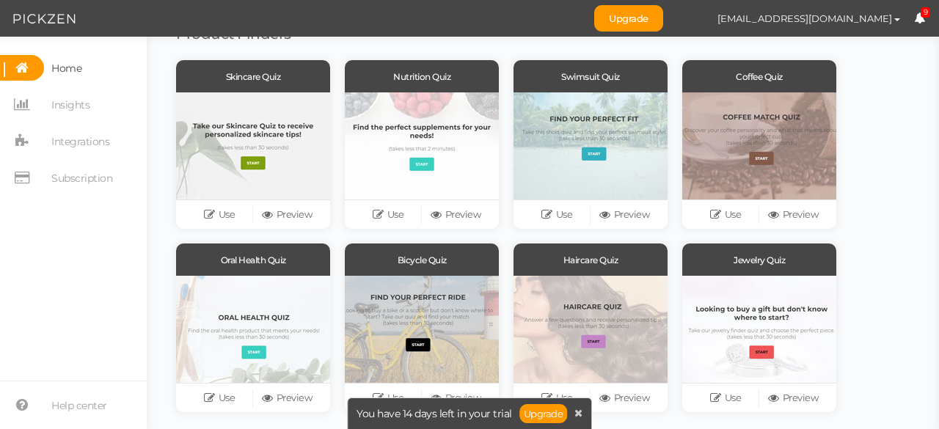 This screenshot has width=939, height=429. Describe the element at coordinates (422, 76) in the screenshot. I see `div: Nutrition Quiz` at that location.